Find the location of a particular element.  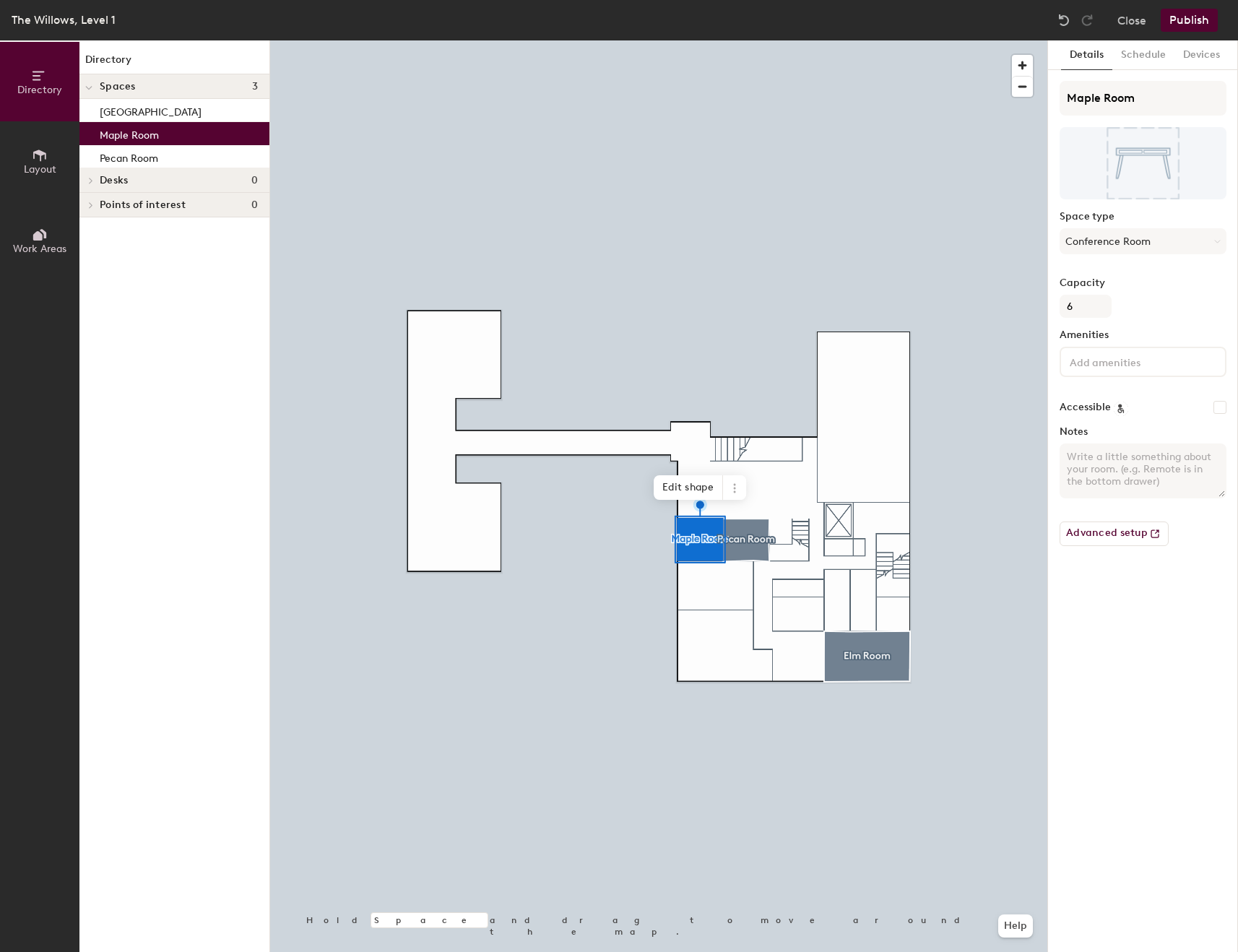

img: Redo is located at coordinates (1087, 20).